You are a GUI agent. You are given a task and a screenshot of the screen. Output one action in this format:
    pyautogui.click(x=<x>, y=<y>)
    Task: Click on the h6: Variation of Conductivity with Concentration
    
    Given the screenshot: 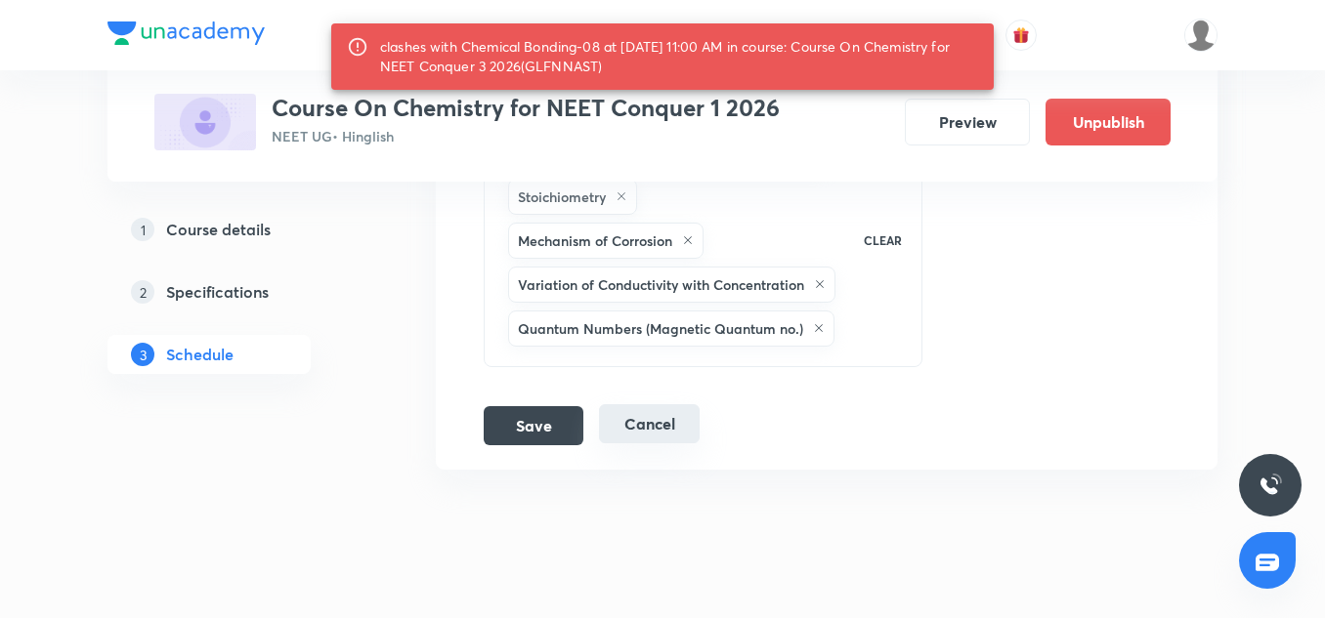 What is the action you would take?
    pyautogui.click(x=661, y=284)
    